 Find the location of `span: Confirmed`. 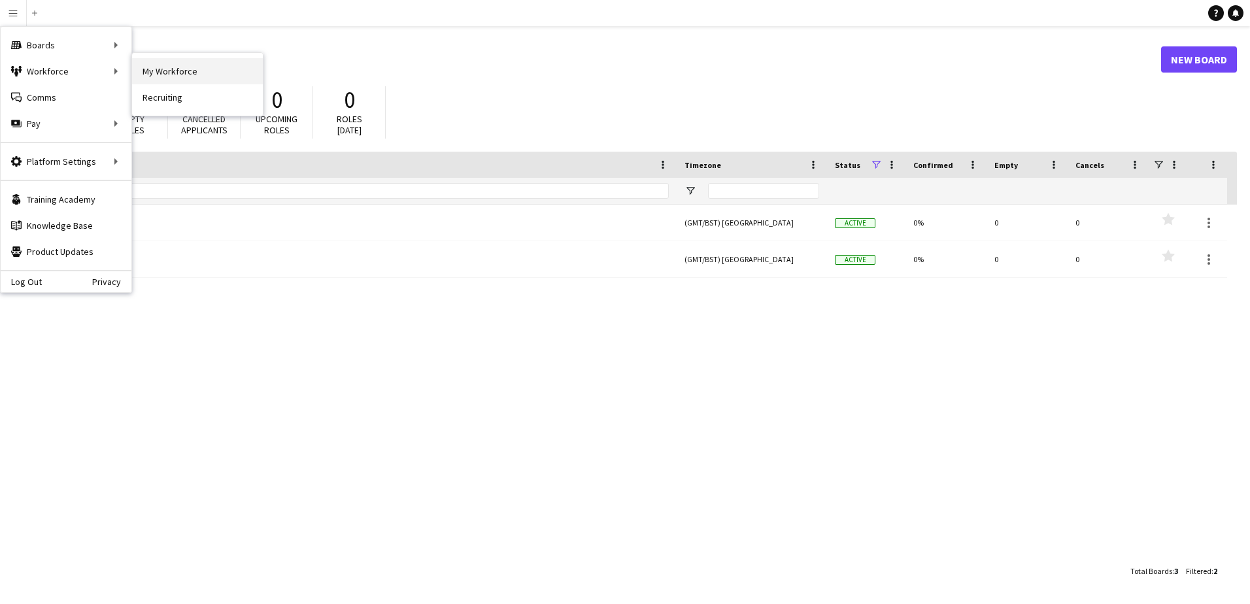

span: Confirmed is located at coordinates (933, 165).